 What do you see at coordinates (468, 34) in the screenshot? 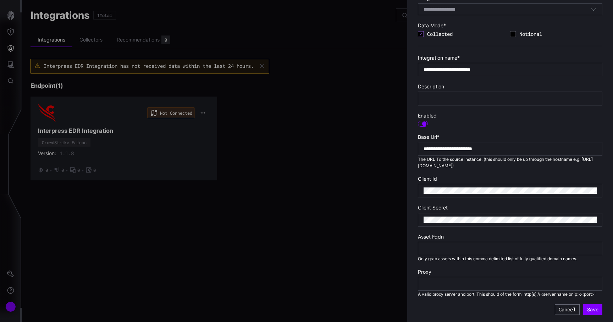
I see `span: Collected` at bounding box center [468, 34].